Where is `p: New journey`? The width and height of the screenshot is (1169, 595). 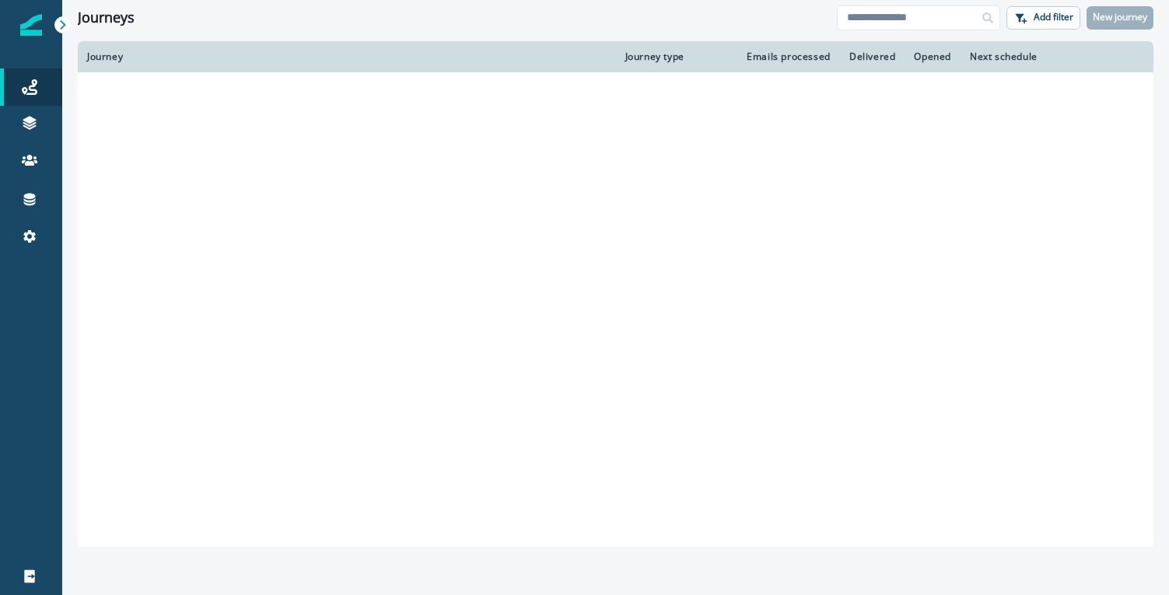 p: New journey is located at coordinates (1120, 17).